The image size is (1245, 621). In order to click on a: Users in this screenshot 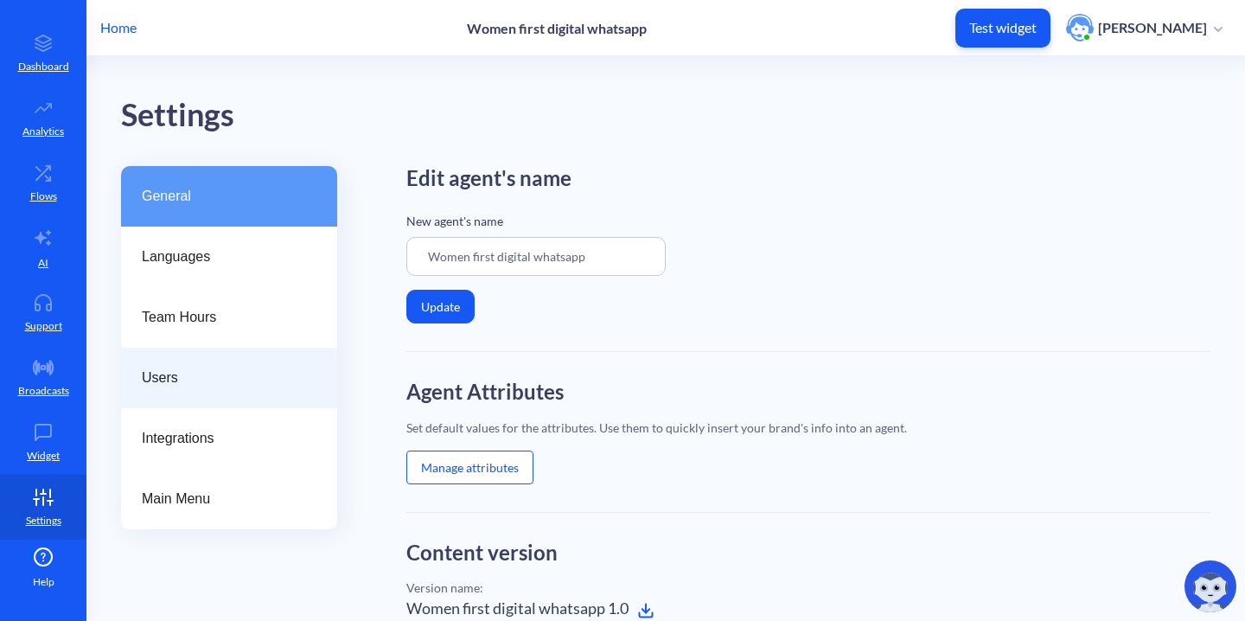, I will do `click(229, 378)`.